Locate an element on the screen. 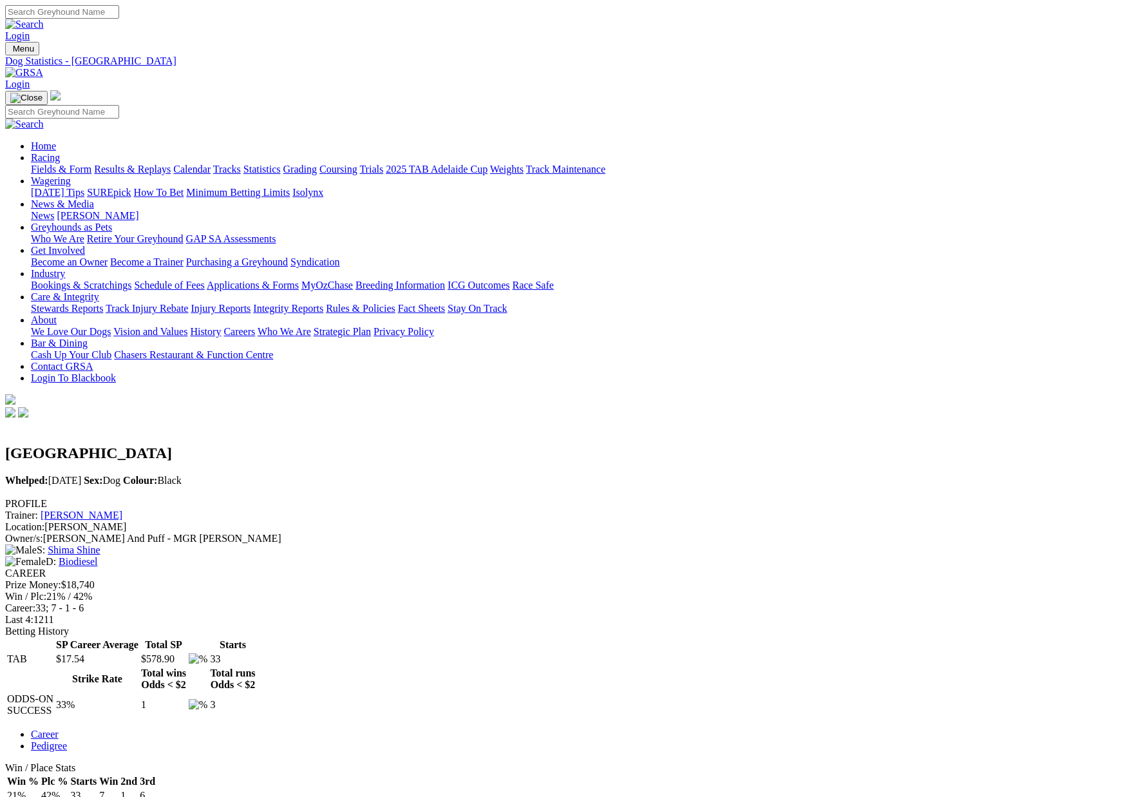 This screenshot has width=1138, height=797. a: Chasers Restaurant & Function Centre is located at coordinates (193, 354).